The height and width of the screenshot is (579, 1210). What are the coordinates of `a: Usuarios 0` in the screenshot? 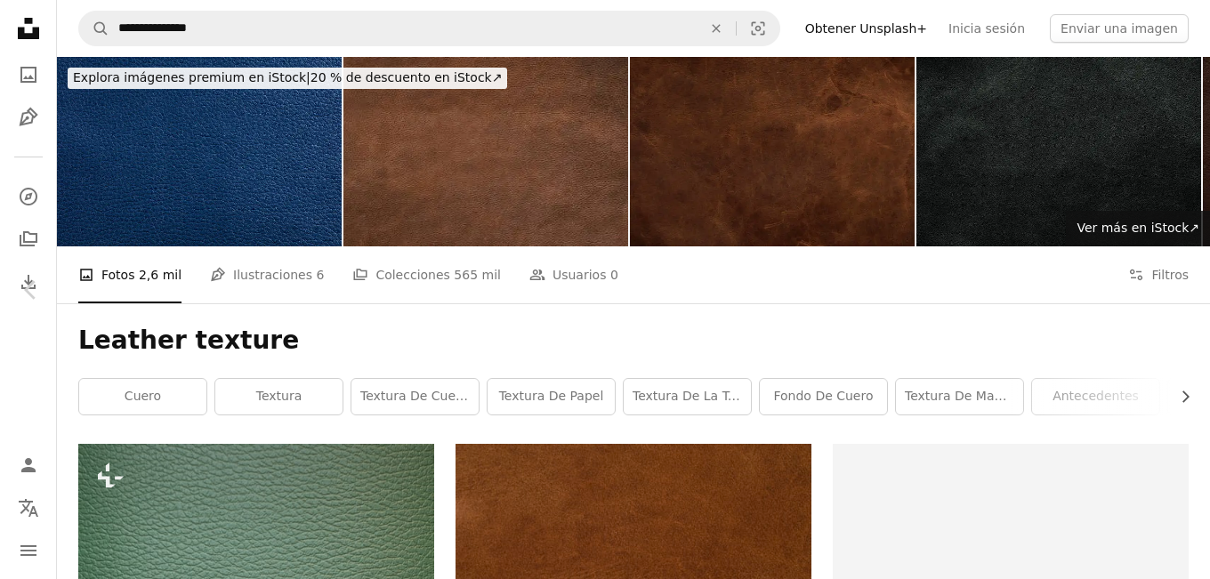 It's located at (574, 275).